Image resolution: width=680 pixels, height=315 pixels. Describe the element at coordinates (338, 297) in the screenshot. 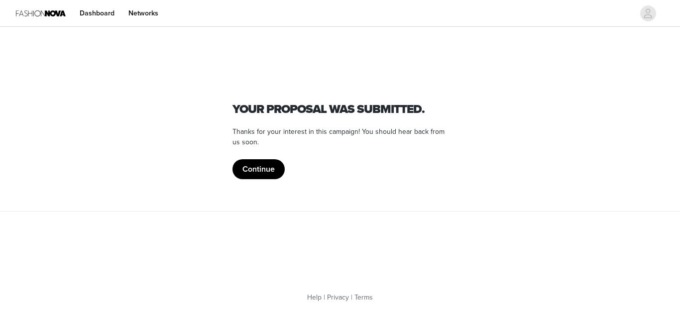

I see `a: Privacy` at that location.